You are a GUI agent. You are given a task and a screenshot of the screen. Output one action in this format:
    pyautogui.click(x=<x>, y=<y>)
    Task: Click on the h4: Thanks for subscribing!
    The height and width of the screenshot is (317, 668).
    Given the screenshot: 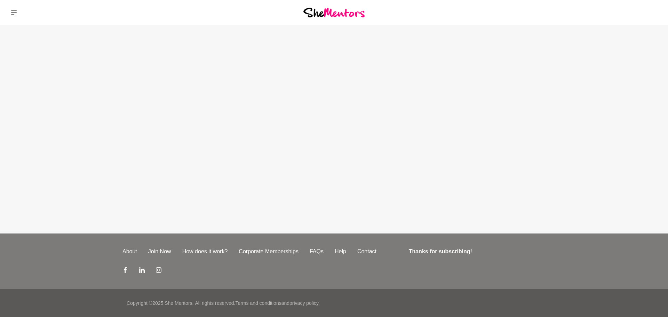 What is the action you would take?
    pyautogui.click(x=475, y=252)
    